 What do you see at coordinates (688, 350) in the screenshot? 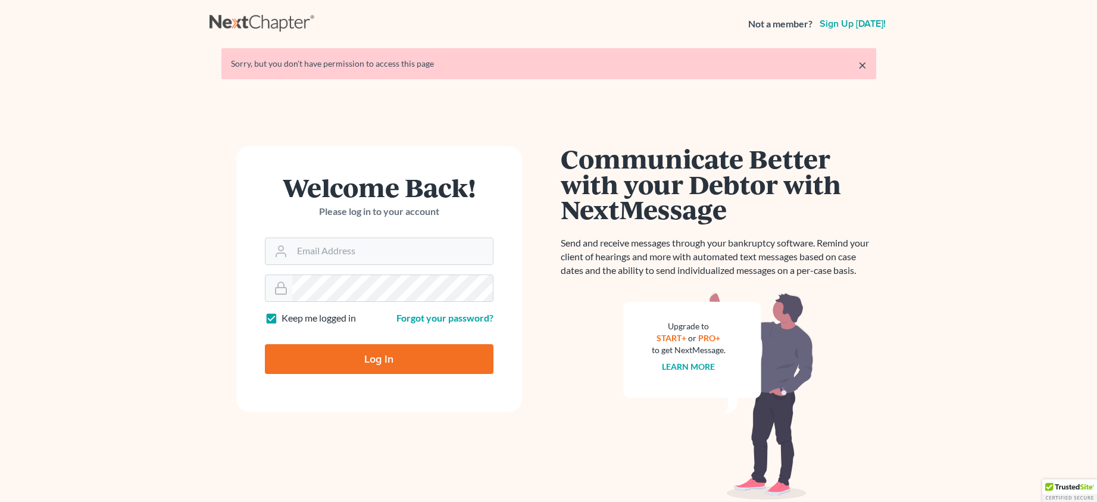
I see `div: to get NextMessage.` at bounding box center [688, 350].